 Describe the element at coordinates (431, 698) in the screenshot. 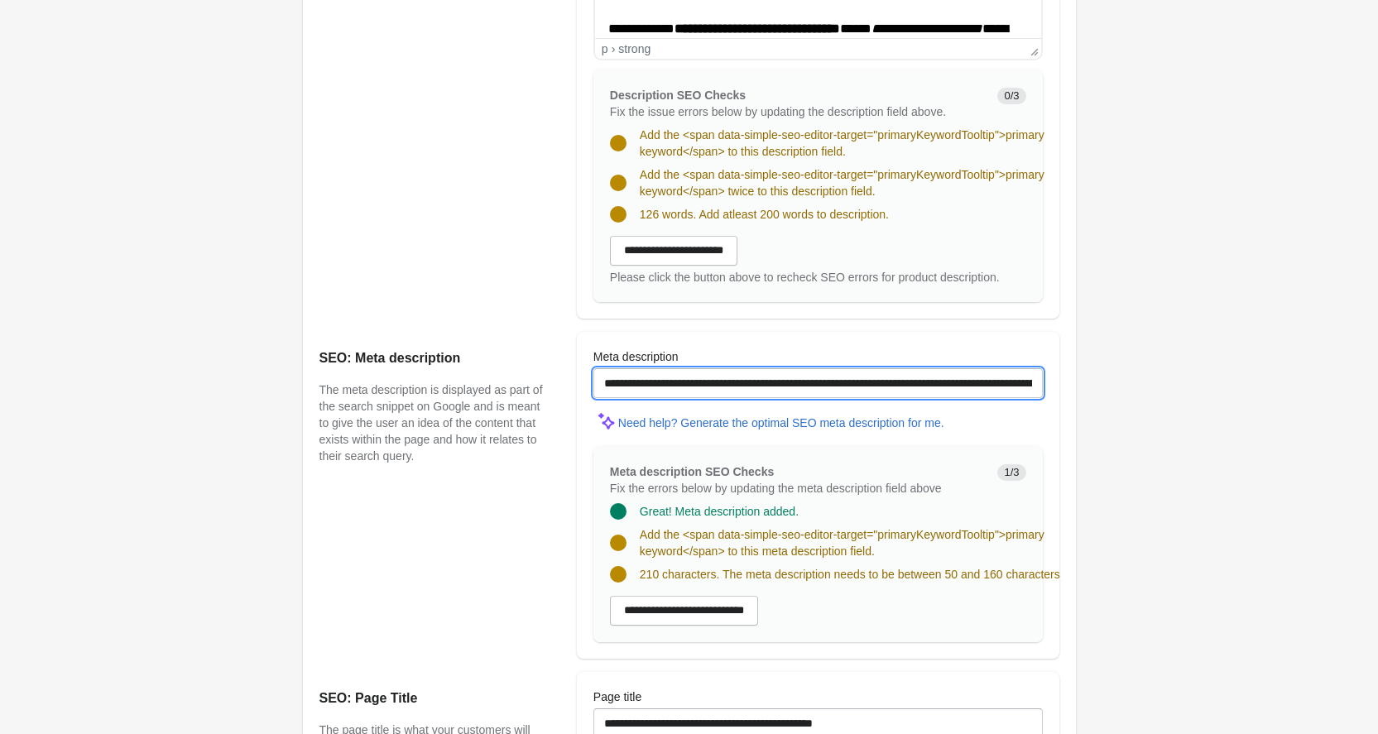

I see `h2: SEO: Page Title` at that location.